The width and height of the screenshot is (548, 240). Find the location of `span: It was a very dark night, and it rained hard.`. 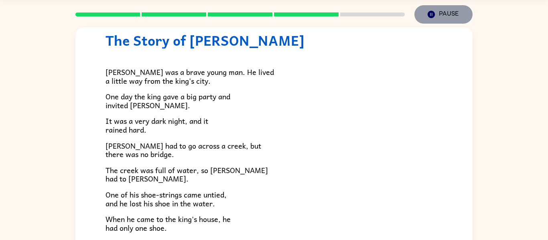

span: It was a very dark night, and it rained hard. is located at coordinates (157, 125).